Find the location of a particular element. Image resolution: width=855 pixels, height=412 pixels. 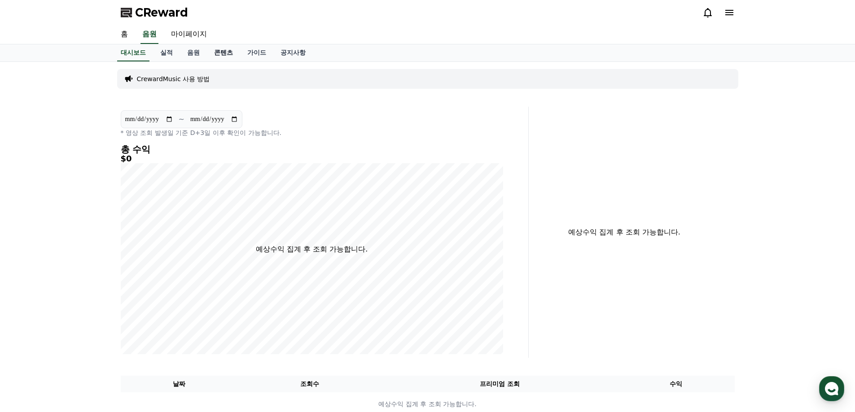

h4: 총 수익 is located at coordinates (312, 149).